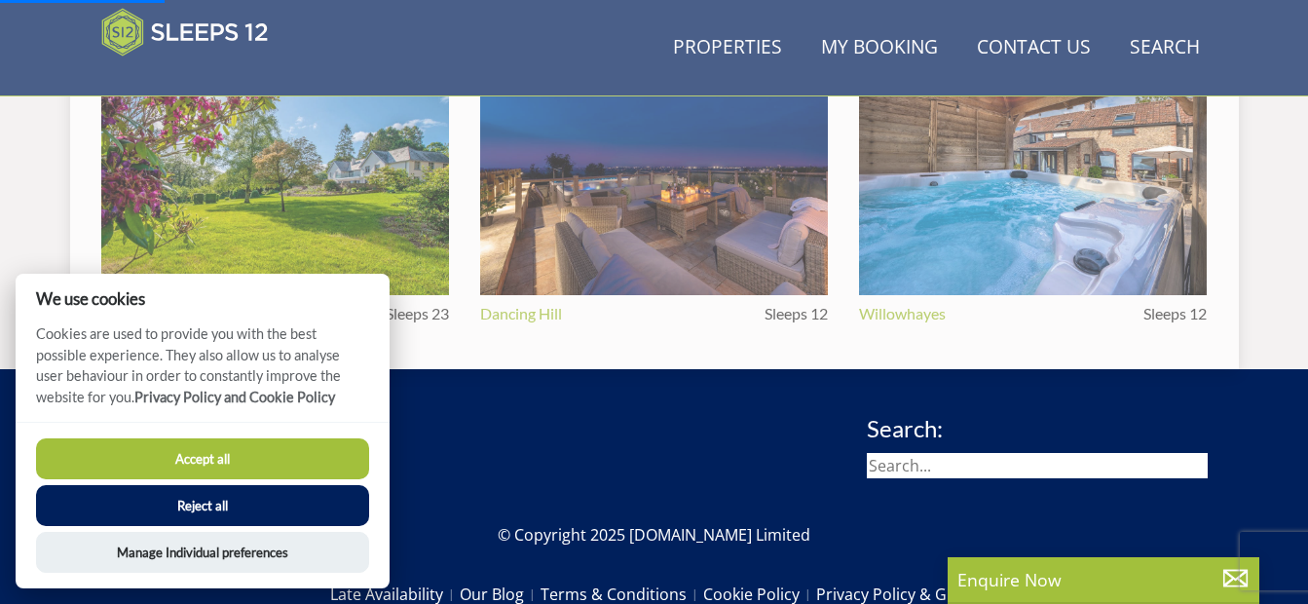 This screenshot has width=1308, height=604. I want to click on img: An image of 'Huxhay', Somerset, so click(275, 183).